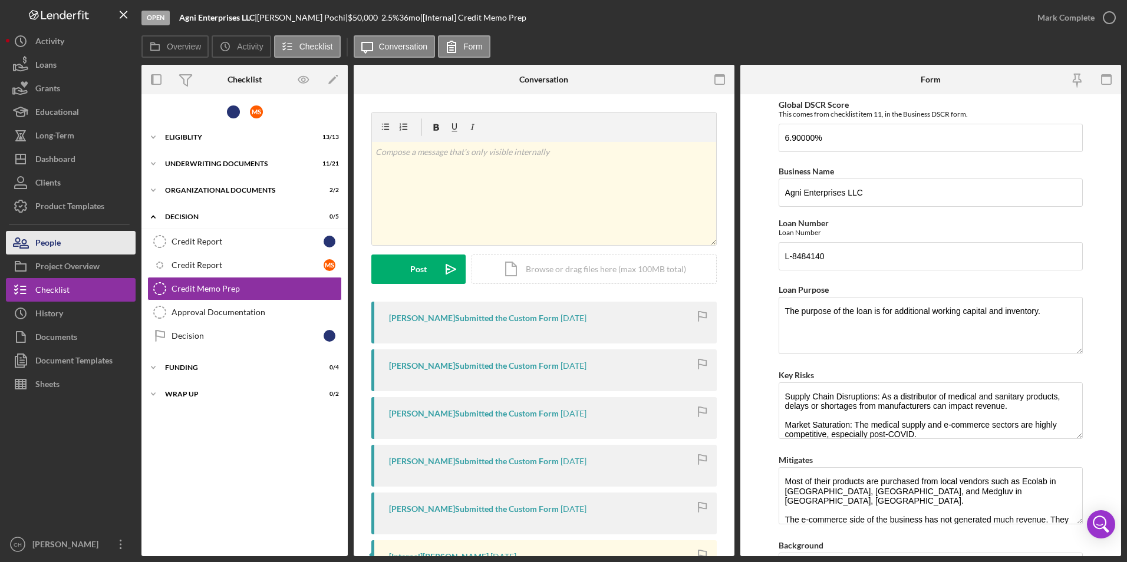 This screenshot has height=562, width=1127. I want to click on label: Key Risks, so click(797, 375).